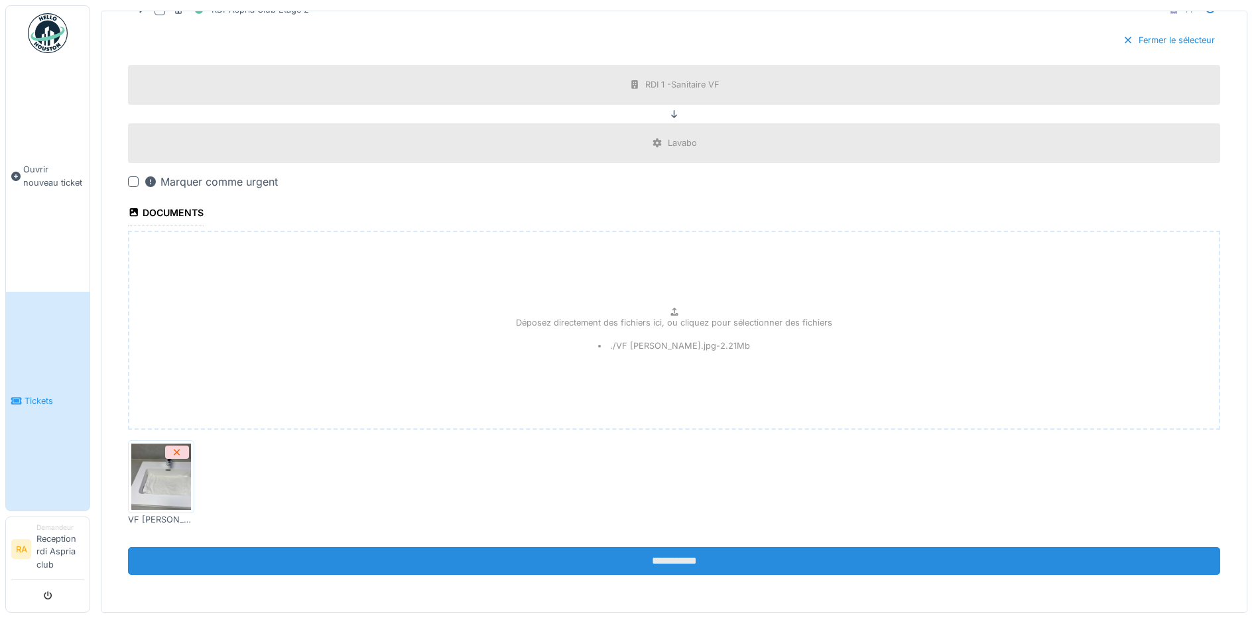 The height and width of the screenshot is (618, 1258). Describe the element at coordinates (54, 401) in the screenshot. I see `span: Tickets` at that location.